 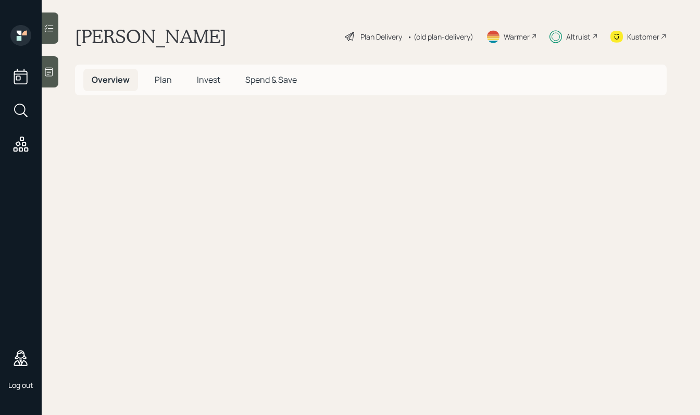 I want to click on span: Invest, so click(x=208, y=80).